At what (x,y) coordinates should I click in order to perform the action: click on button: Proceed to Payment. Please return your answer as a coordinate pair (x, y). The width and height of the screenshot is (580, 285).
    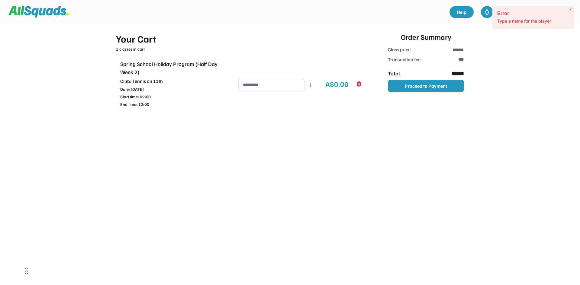
    Looking at the image, I should click on (426, 86).